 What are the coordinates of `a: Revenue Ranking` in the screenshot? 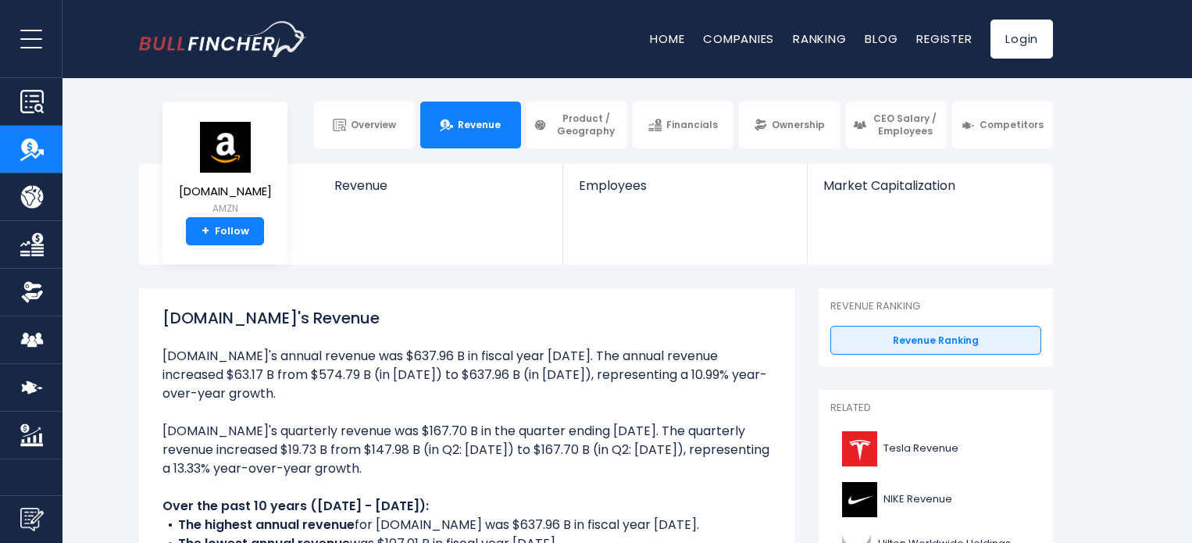 It's located at (936, 341).